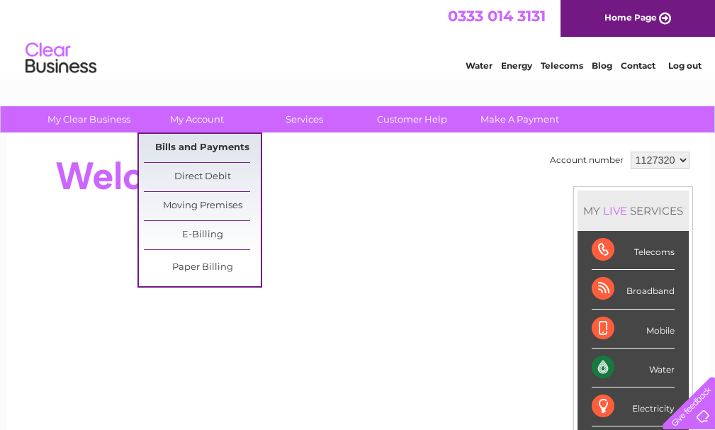 Image resolution: width=715 pixels, height=430 pixels. I want to click on a: Water, so click(479, 65).